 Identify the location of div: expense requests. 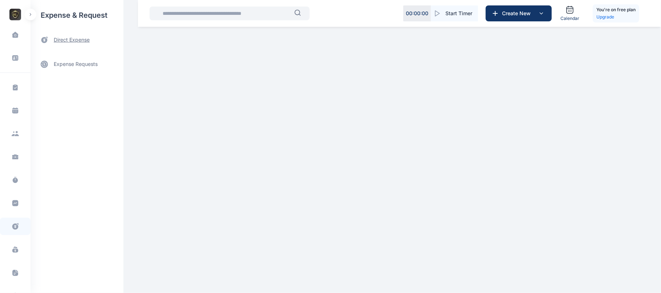
(77, 61).